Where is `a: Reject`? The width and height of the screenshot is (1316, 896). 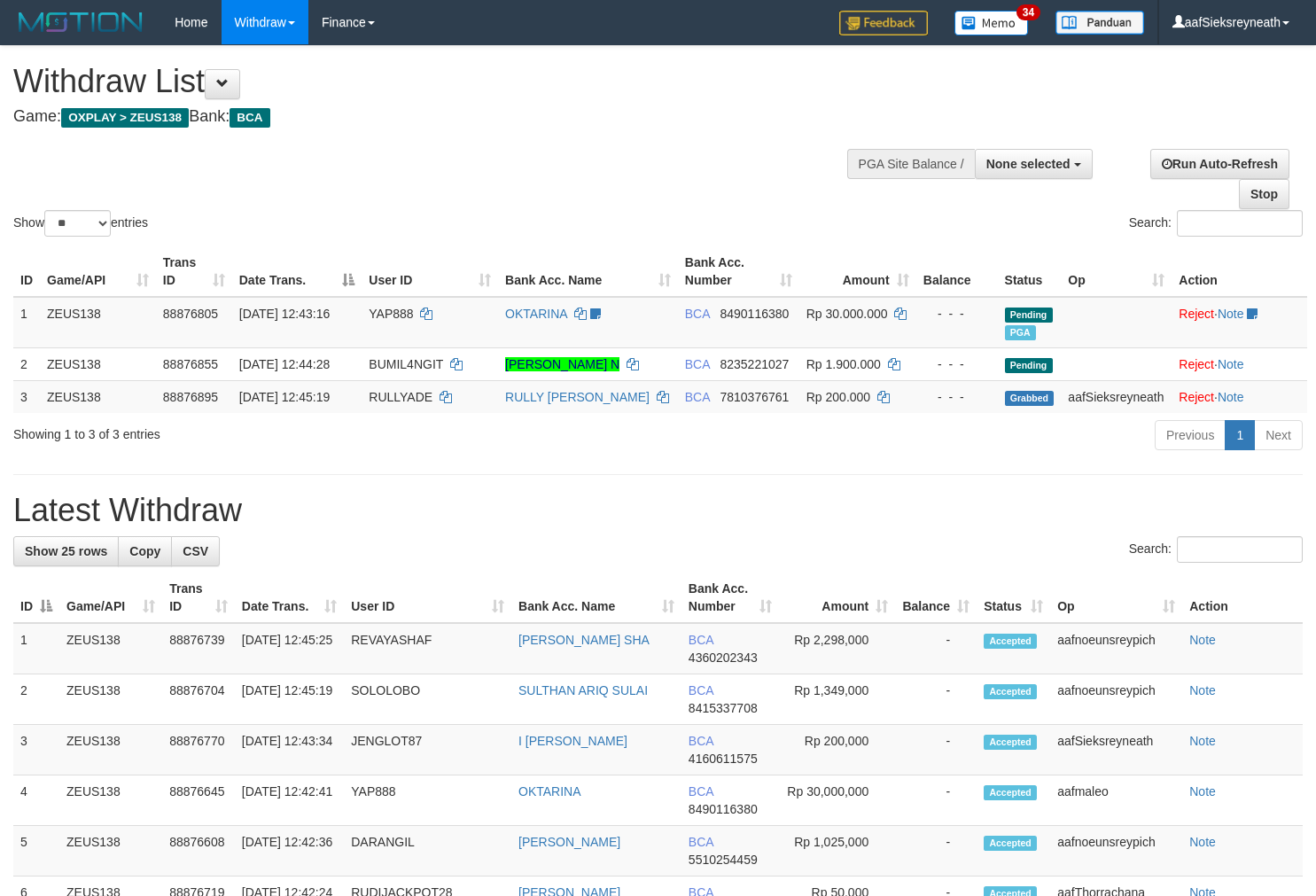 a: Reject is located at coordinates (1196, 397).